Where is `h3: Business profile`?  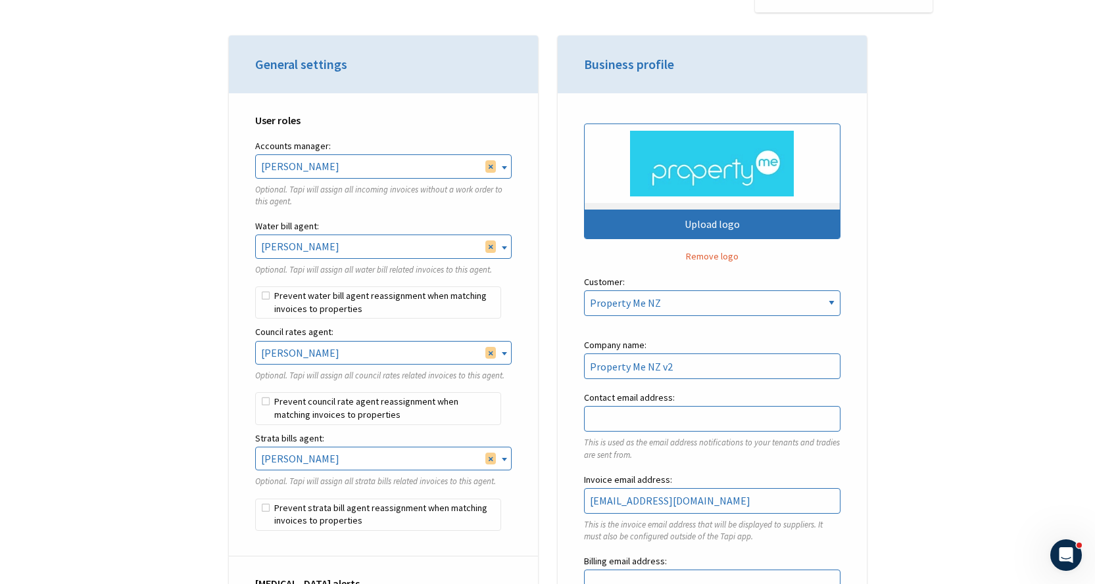 h3: Business profile is located at coordinates (712, 64).